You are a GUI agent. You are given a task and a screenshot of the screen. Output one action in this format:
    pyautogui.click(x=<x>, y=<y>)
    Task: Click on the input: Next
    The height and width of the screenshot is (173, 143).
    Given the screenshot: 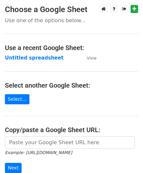 What is the action you would take?
    pyautogui.click(x=13, y=168)
    